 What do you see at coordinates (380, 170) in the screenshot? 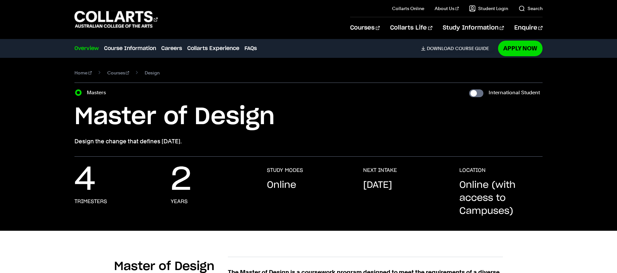
I see `h3: NEXT INTAKE` at bounding box center [380, 170].